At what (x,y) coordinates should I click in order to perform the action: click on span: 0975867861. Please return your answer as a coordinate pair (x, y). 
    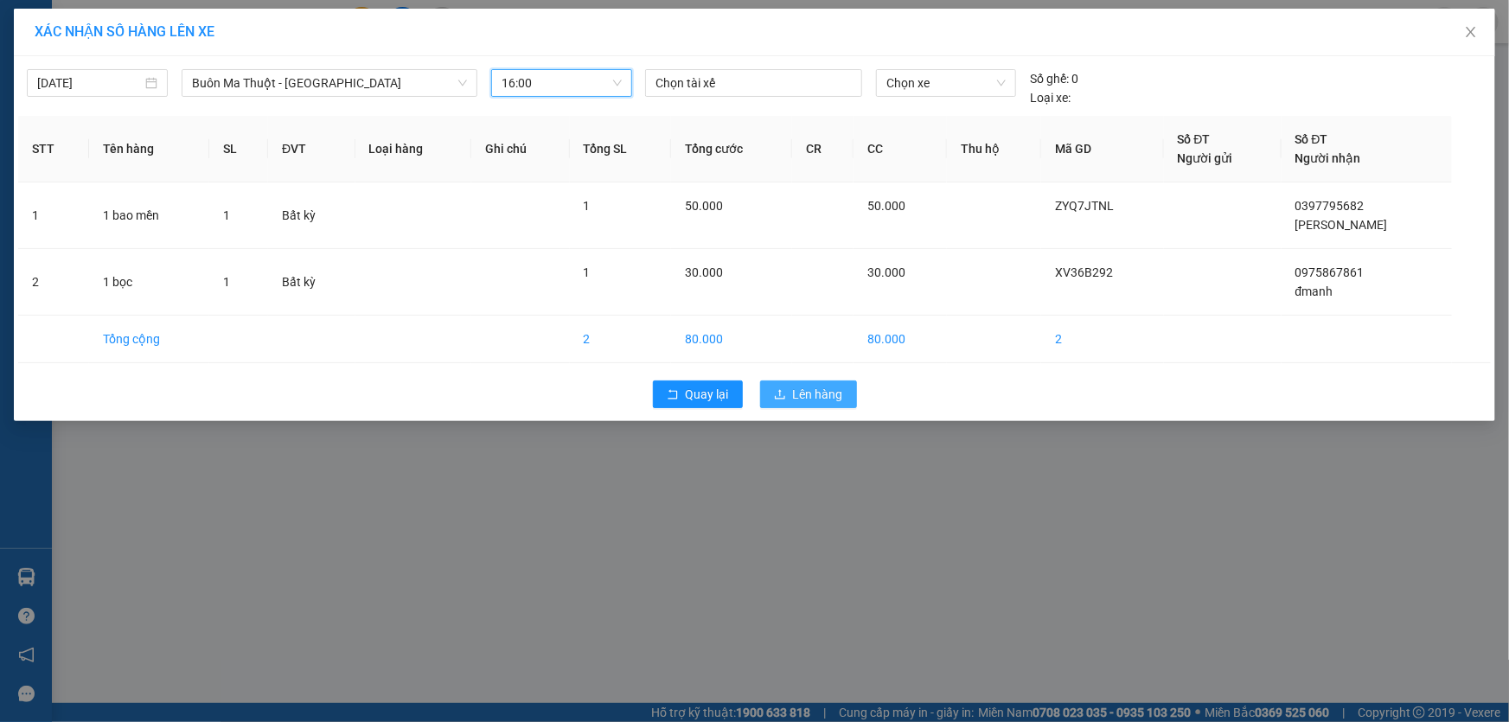
    Looking at the image, I should click on (1330, 272).